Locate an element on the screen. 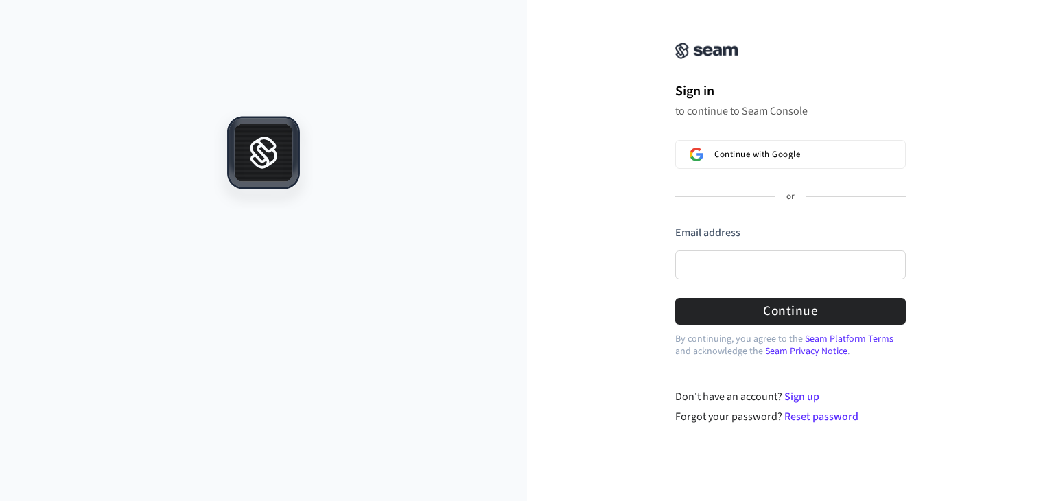 Image resolution: width=1054 pixels, height=501 pixels. h1: Sign in is located at coordinates (790, 91).